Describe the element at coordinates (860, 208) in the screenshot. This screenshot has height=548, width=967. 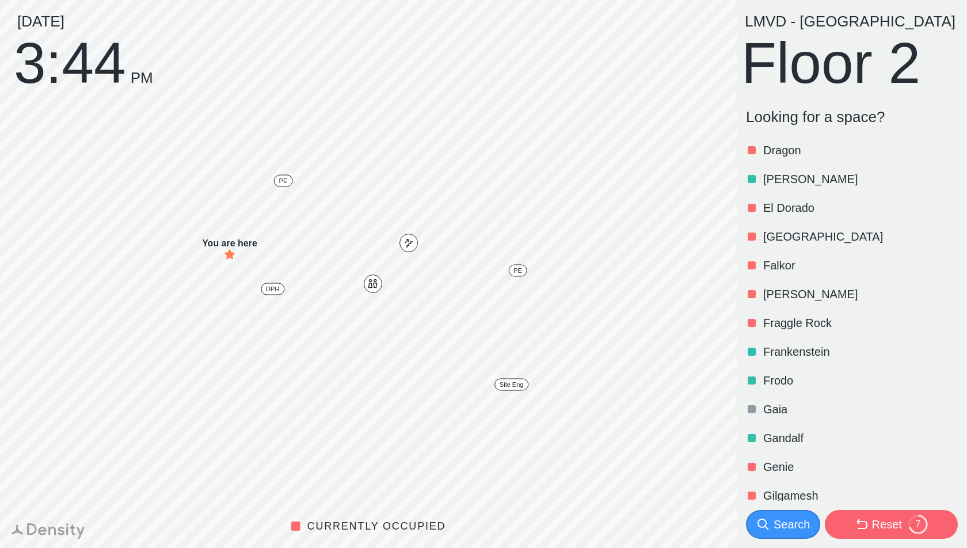
I see `p: El Dorado` at that location.